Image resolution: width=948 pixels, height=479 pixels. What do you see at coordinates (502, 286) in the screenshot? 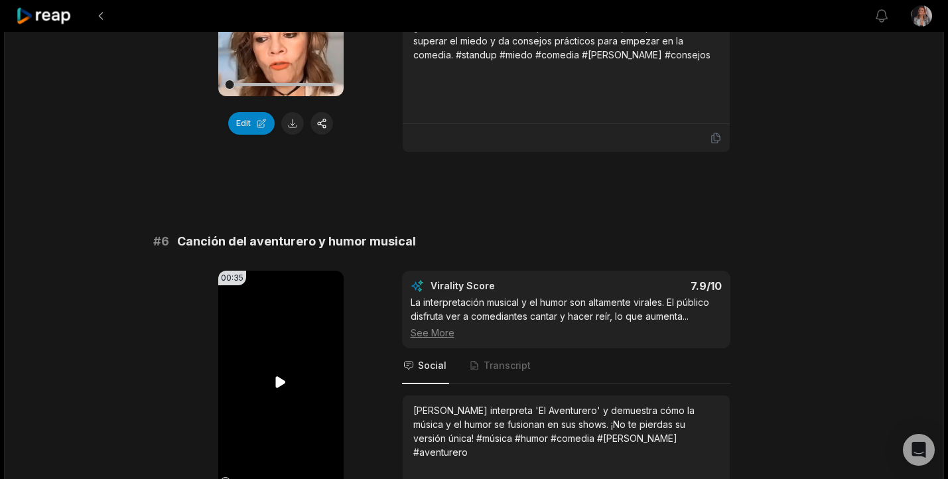
I see `div: Virality Score` at bounding box center [502, 286].